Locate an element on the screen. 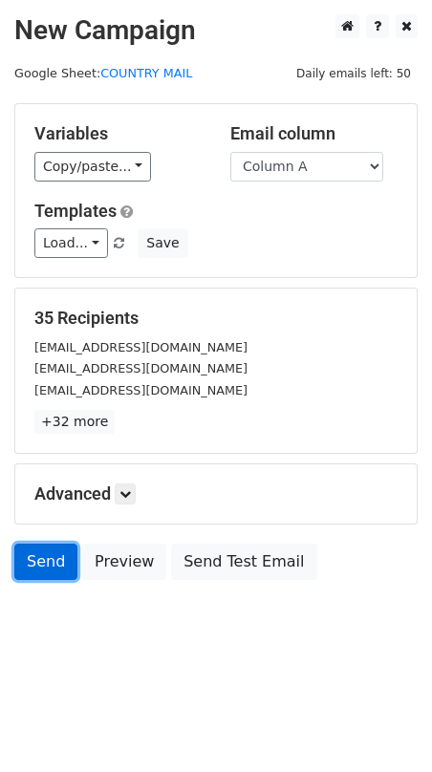  a: Preview is located at coordinates (124, 562).